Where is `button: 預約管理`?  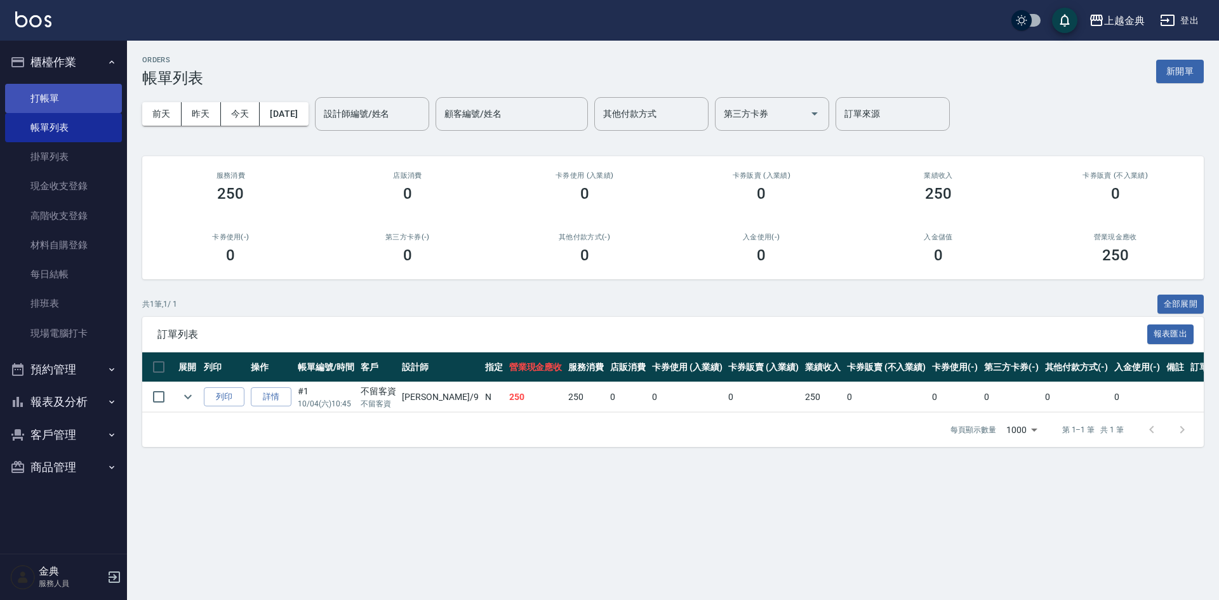 button: 預約管理 is located at coordinates (63, 370).